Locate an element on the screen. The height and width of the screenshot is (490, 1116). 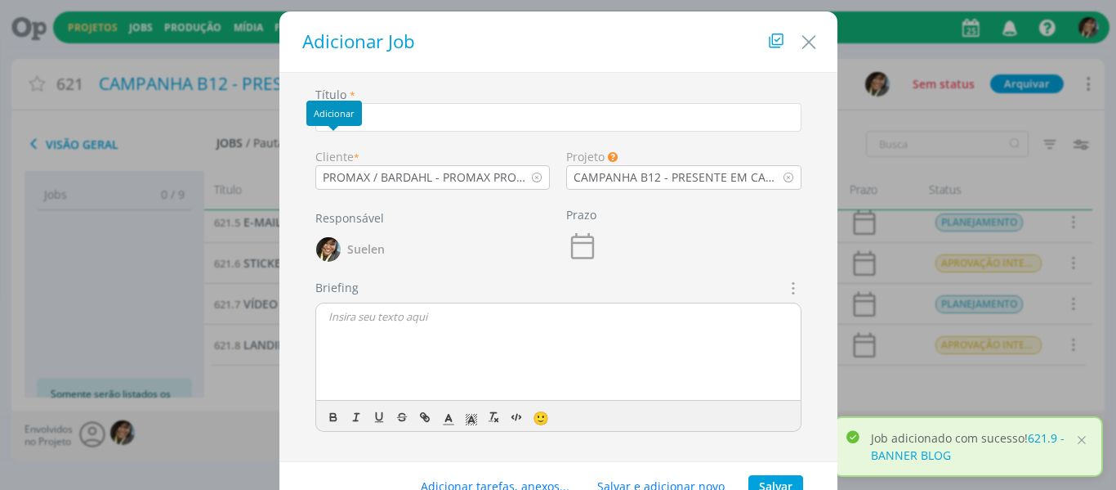
label: Título is located at coordinates (331, 94).